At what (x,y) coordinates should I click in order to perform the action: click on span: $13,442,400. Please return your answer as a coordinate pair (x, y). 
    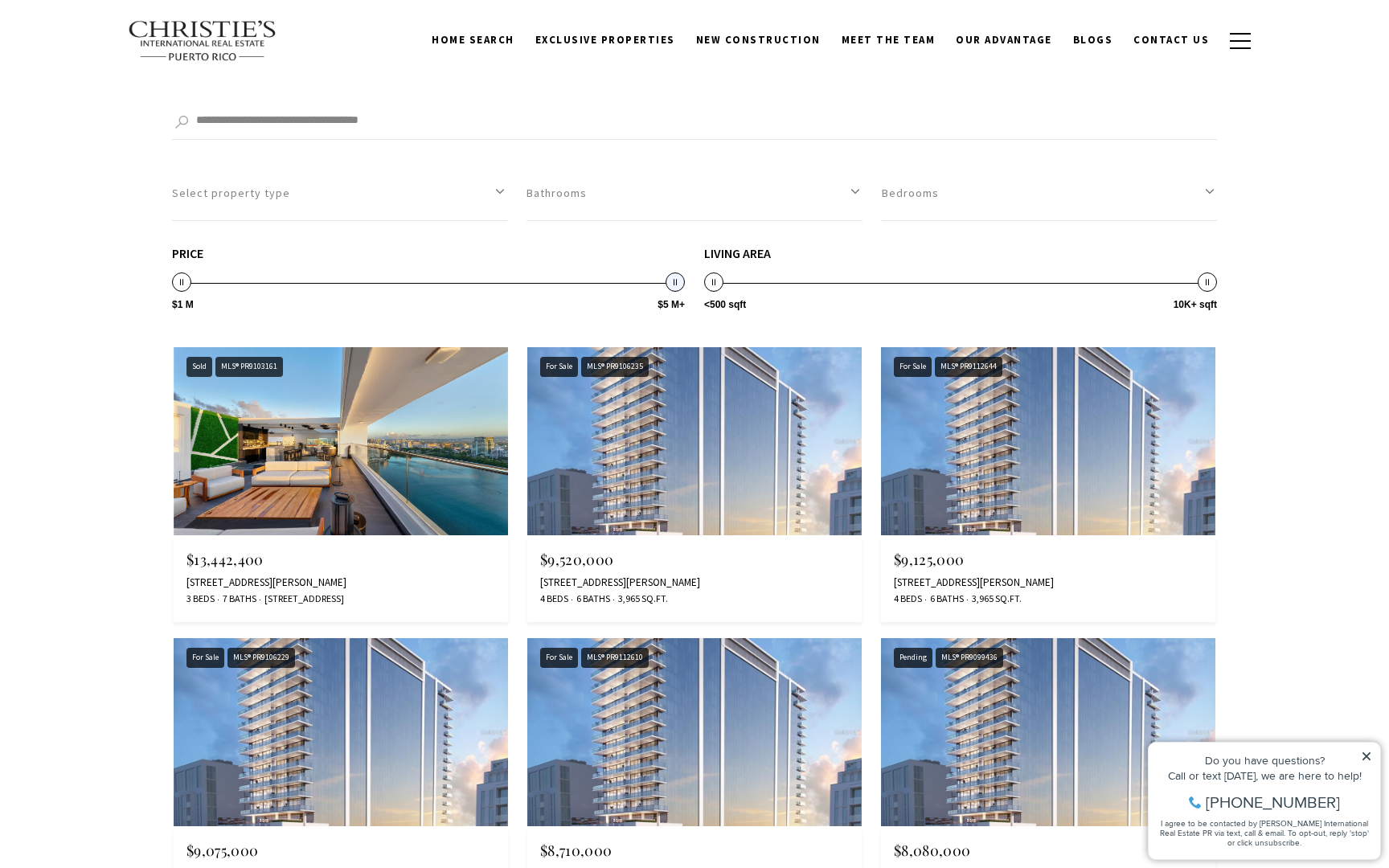
    Looking at the image, I should click on (225, 559).